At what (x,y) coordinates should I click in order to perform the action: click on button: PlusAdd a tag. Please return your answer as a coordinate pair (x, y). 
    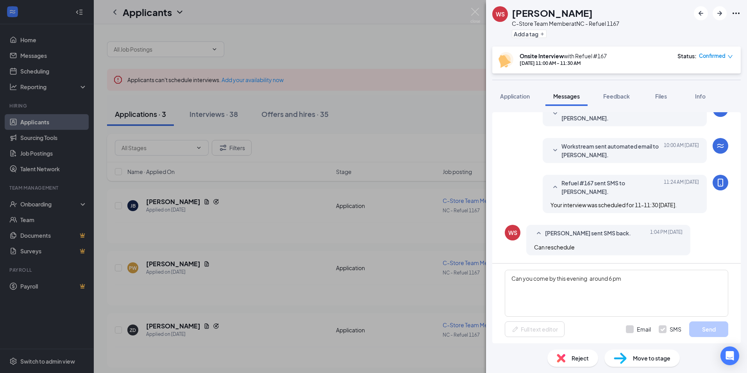
    Looking at the image, I should click on (529, 34).